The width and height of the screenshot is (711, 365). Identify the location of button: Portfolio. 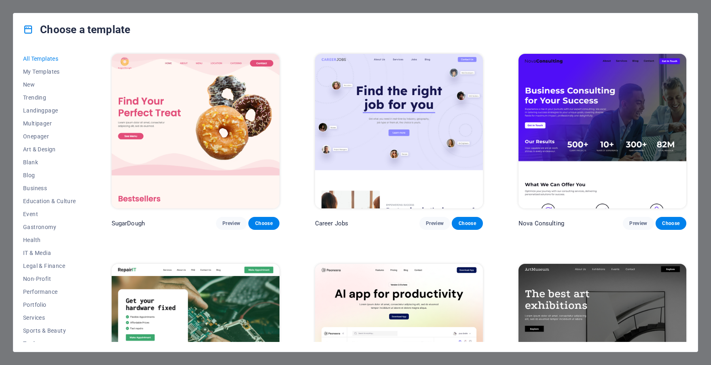
(49, 305).